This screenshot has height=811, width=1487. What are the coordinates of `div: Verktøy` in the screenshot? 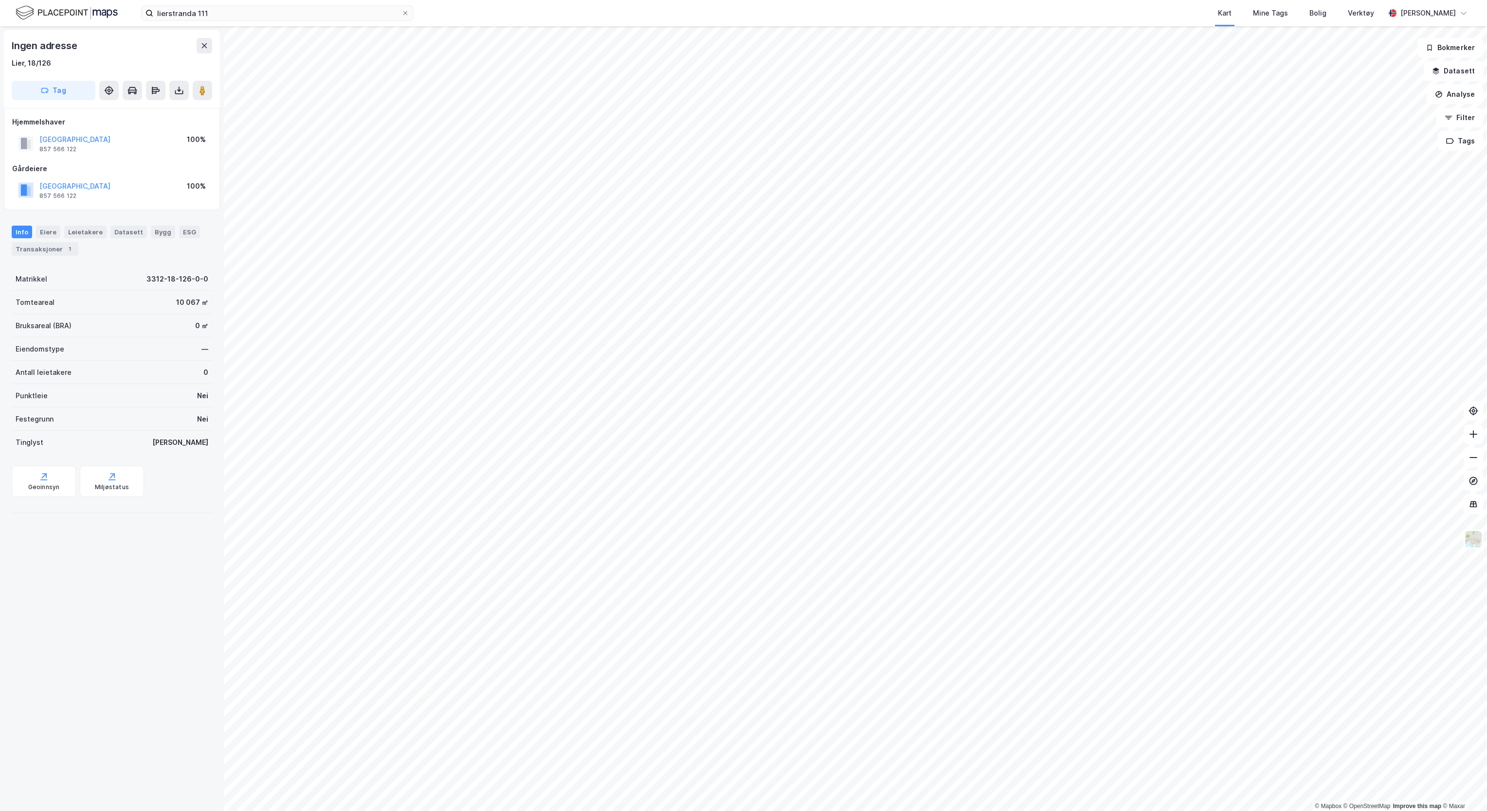 It's located at (1361, 13).